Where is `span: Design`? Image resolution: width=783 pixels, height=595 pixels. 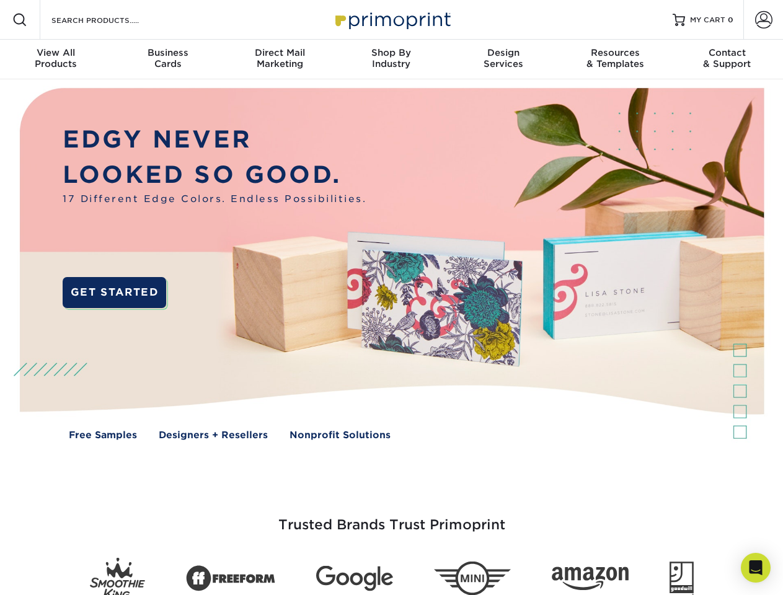
span: Design is located at coordinates (504, 53).